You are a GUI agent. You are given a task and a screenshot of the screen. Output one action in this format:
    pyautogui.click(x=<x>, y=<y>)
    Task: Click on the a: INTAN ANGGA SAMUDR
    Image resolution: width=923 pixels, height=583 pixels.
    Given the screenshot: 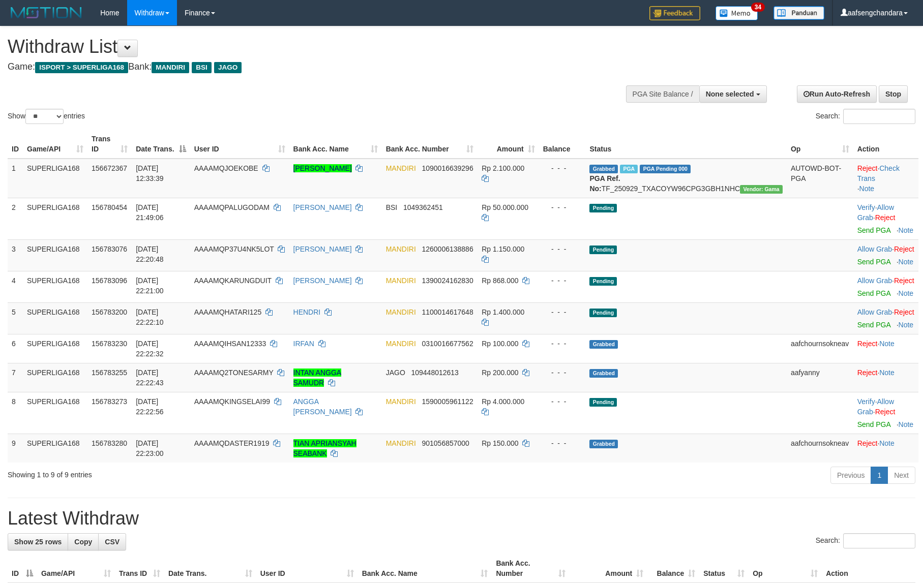 What is the action you would take?
    pyautogui.click(x=317, y=378)
    